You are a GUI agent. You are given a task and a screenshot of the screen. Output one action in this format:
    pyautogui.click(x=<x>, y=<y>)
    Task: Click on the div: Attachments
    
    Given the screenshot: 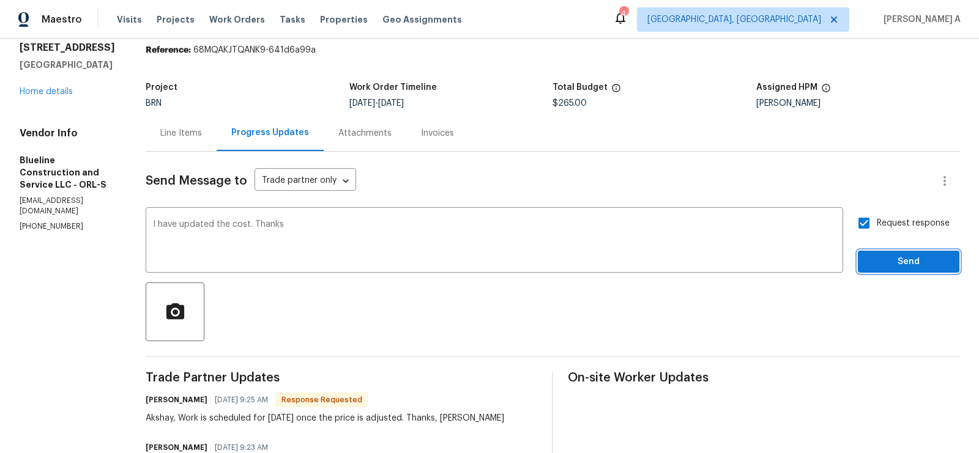 What is the action you would take?
    pyautogui.click(x=365, y=133)
    